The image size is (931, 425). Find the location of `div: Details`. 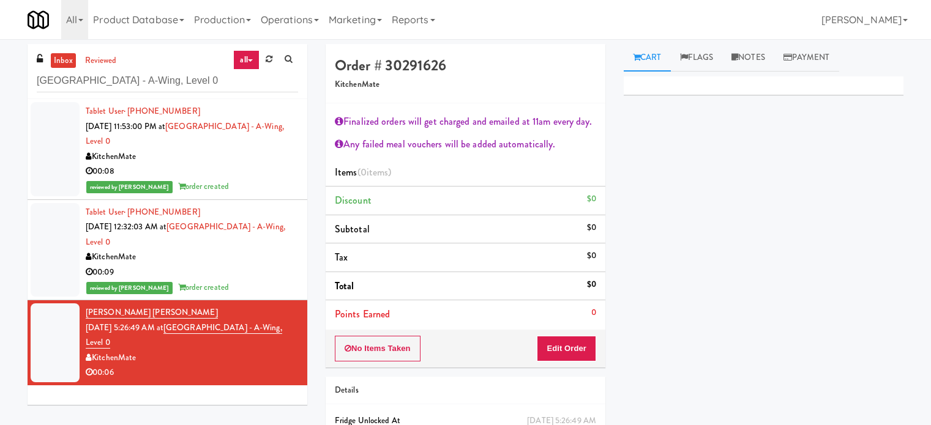

div: Details is located at coordinates (465, 390).